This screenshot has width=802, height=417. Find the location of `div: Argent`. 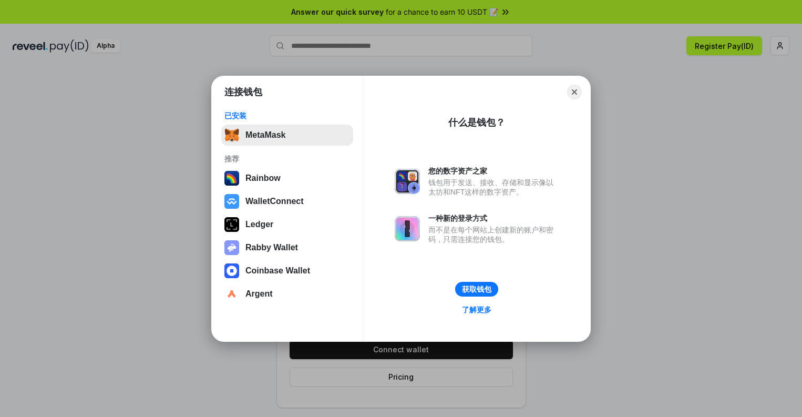

div: Argent is located at coordinates (259, 294).